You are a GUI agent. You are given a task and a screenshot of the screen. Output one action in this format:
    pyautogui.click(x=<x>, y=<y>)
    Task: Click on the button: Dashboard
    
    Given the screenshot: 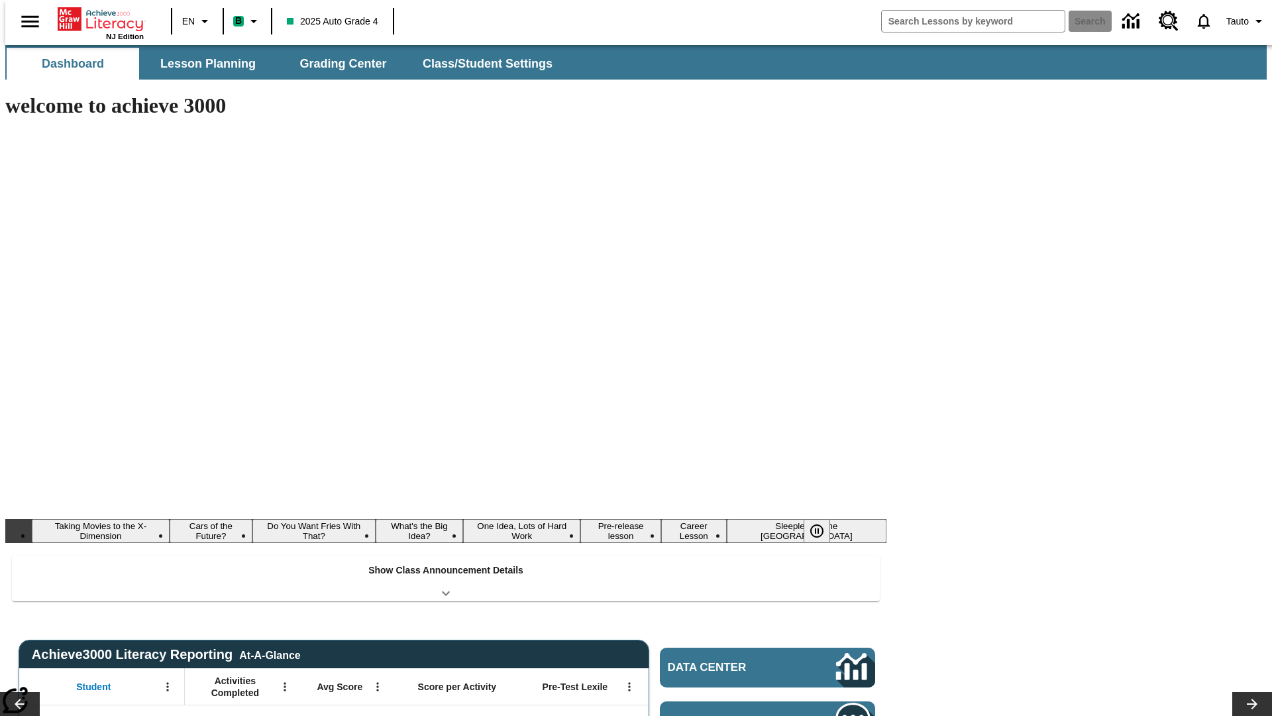 What is the action you would take?
    pyautogui.click(x=73, y=64)
    